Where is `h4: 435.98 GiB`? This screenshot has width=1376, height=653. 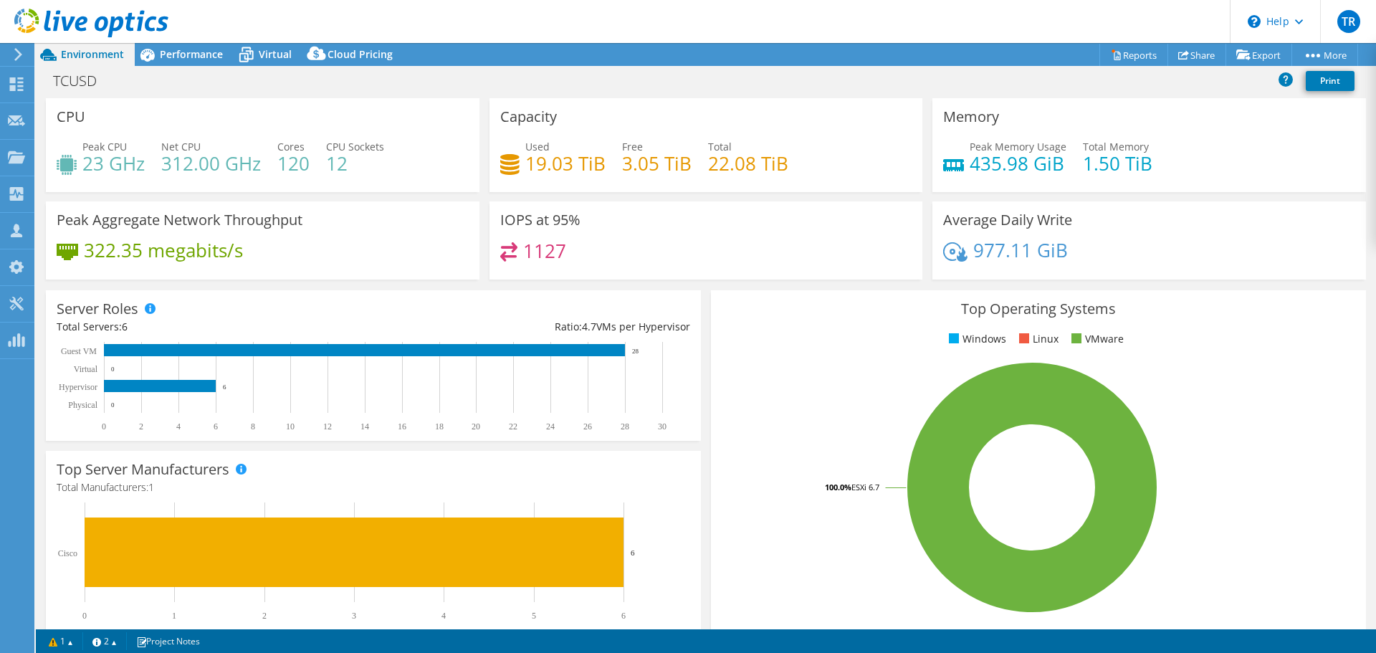
h4: 435.98 GiB is located at coordinates (1017, 163).